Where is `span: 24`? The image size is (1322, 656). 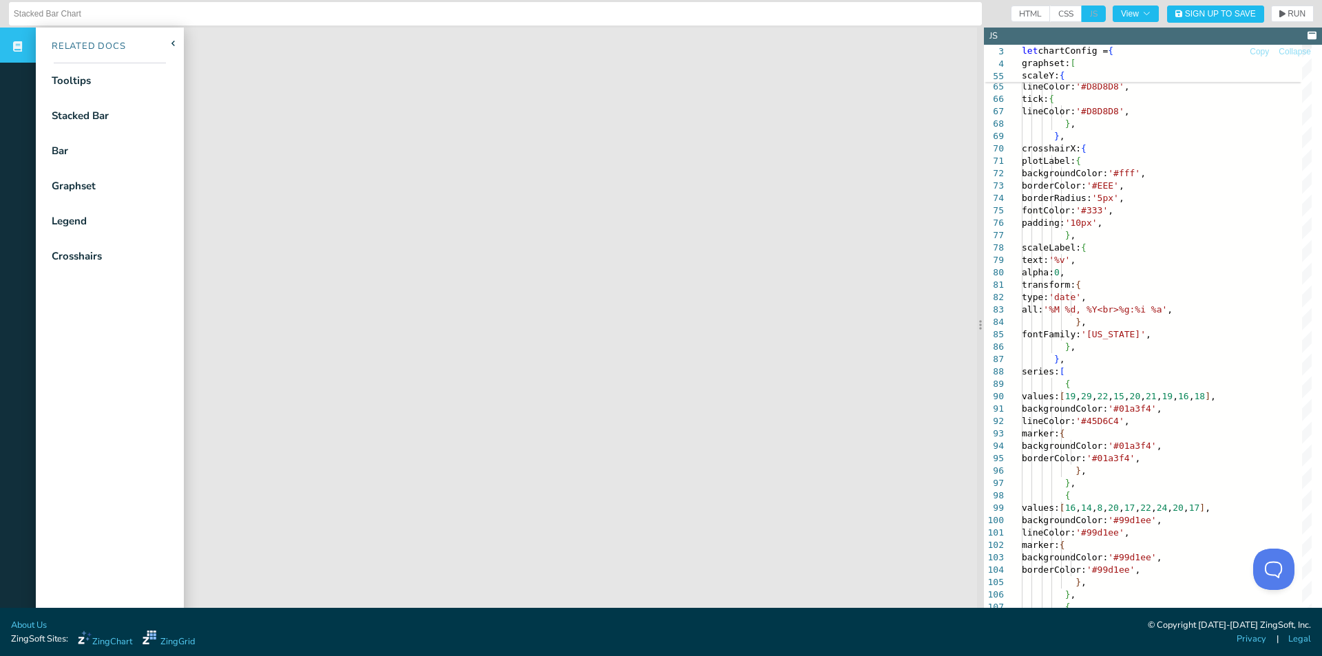
span: 24 is located at coordinates (1162, 507).